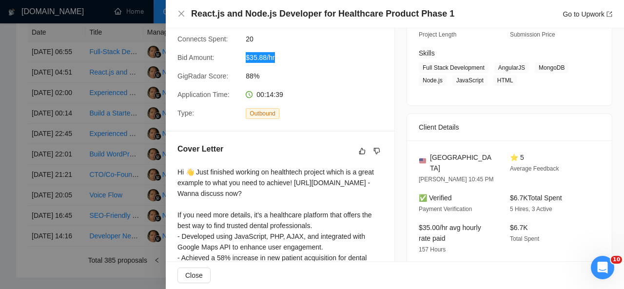 Image resolution: width=624 pixels, height=289 pixels. I want to click on span: $6.7K, so click(518, 228).